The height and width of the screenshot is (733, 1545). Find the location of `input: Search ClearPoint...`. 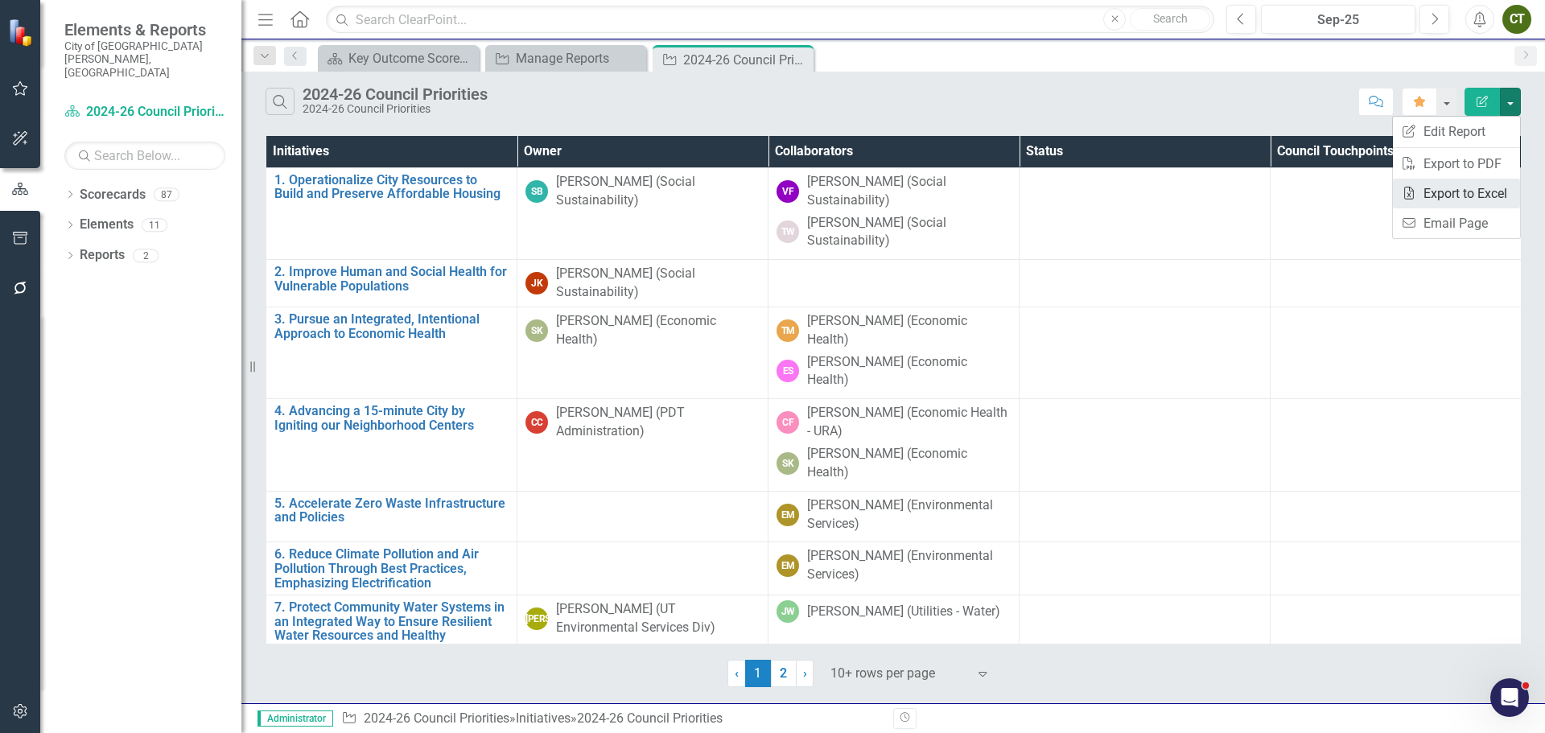

input: Search ClearPoint... is located at coordinates (770, 19).